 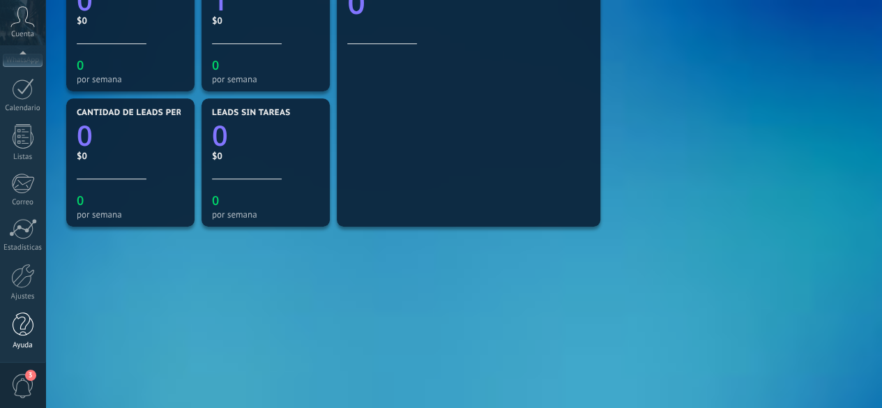 What do you see at coordinates (23, 157) in the screenshot?
I see `div: Listas` at bounding box center [23, 157].